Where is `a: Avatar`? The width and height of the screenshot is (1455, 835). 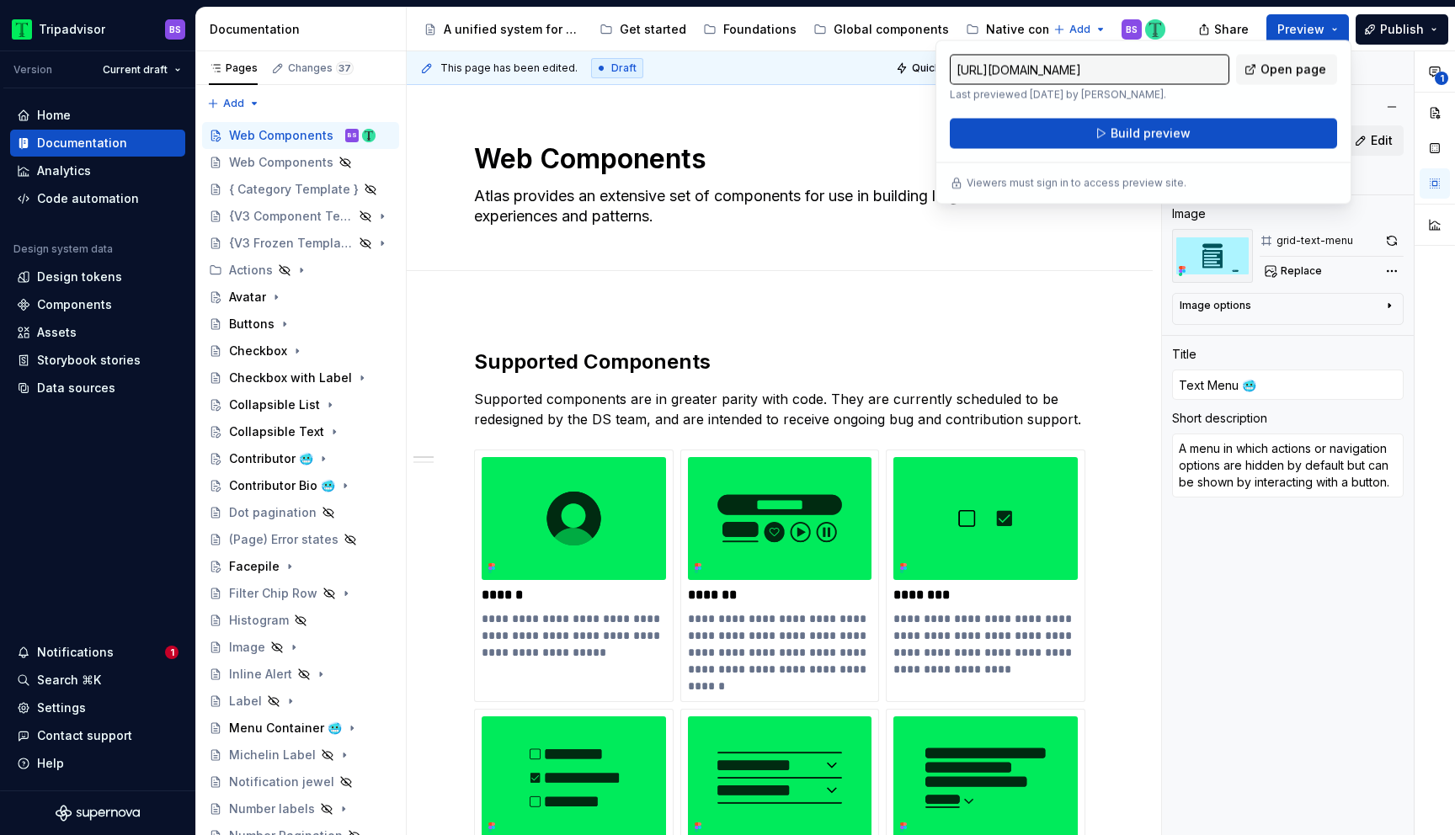 a: Avatar is located at coordinates (301, 297).